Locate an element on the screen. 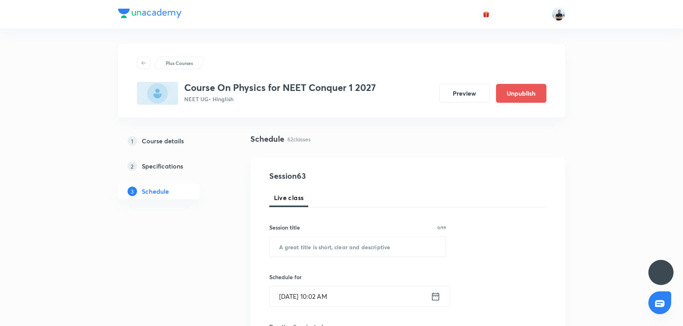 This screenshot has width=683, height=326. h5: Specifications is located at coordinates (162, 166).